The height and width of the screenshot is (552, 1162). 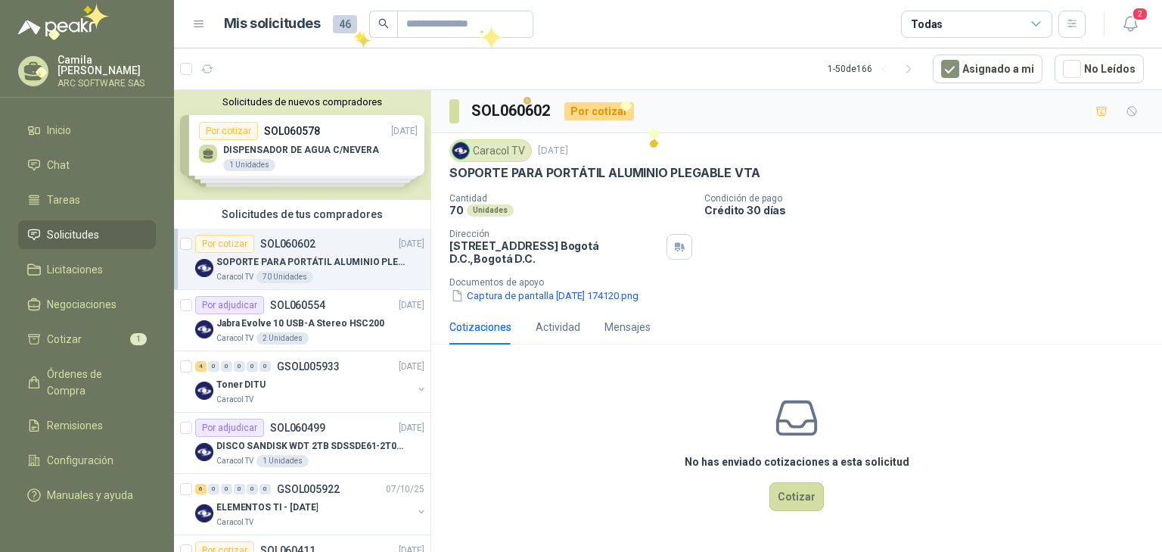 What do you see at coordinates (1100, 69) in the screenshot?
I see `button: No Leídos` at bounding box center [1100, 69].